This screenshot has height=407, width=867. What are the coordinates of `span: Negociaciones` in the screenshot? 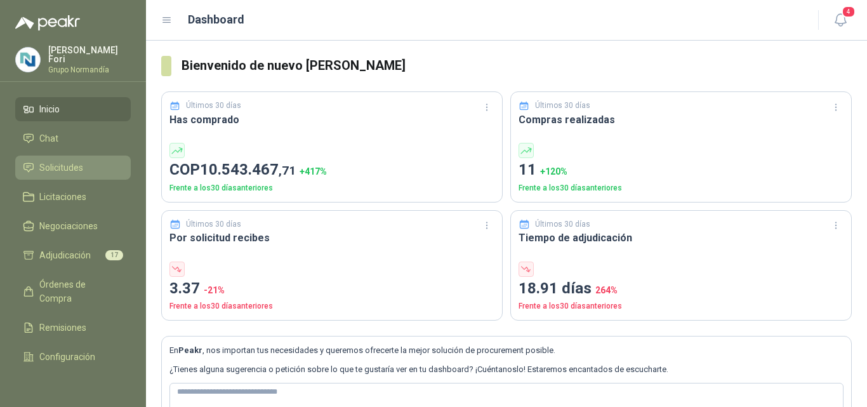 It's located at (69, 226).